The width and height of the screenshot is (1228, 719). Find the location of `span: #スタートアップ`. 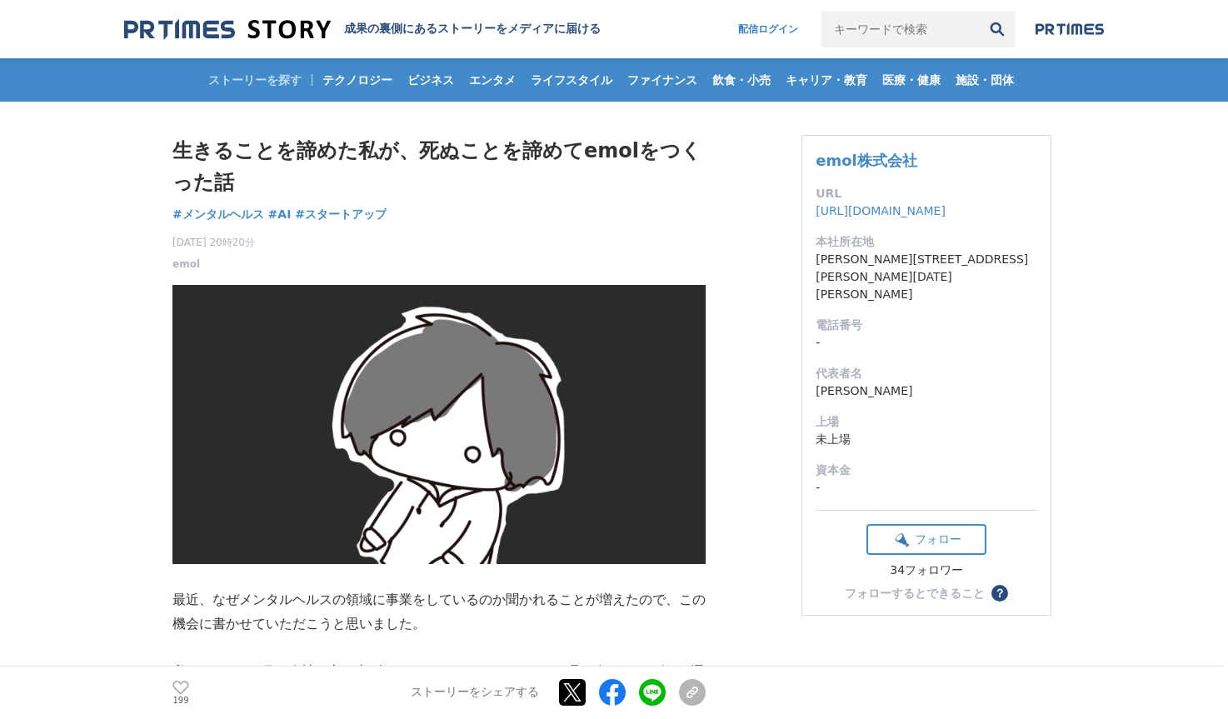

span: #スタートアップ is located at coordinates (341, 214).